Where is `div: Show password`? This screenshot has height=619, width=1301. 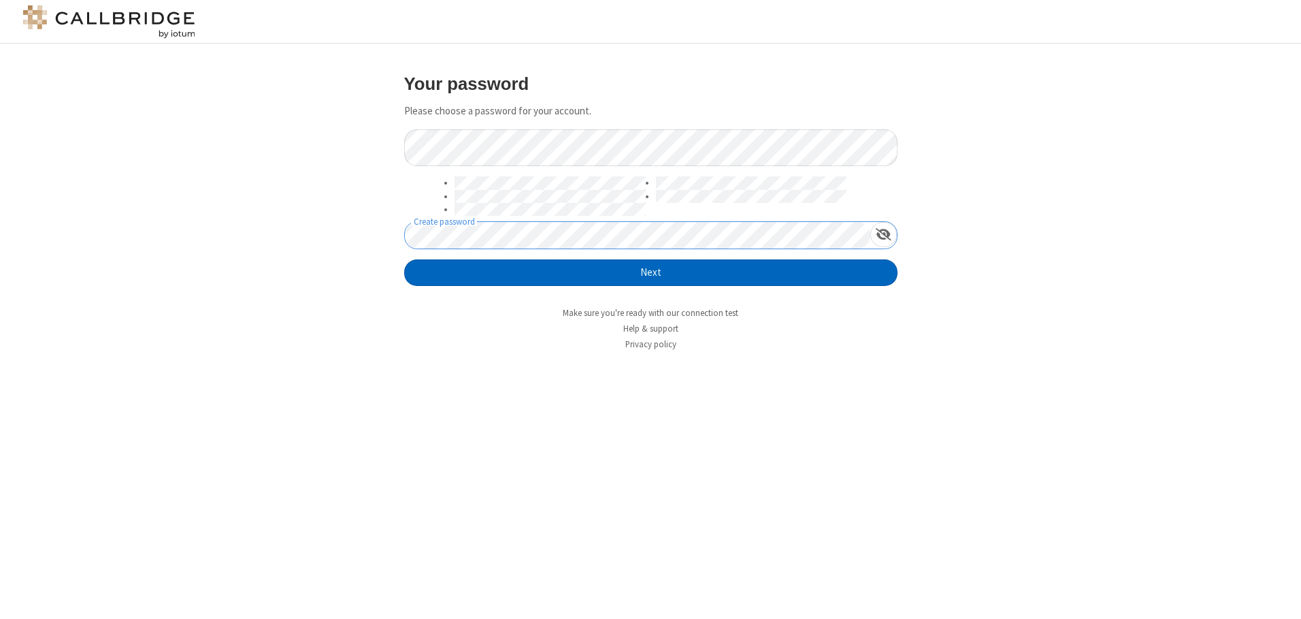 div: Show password is located at coordinates (883, 234).